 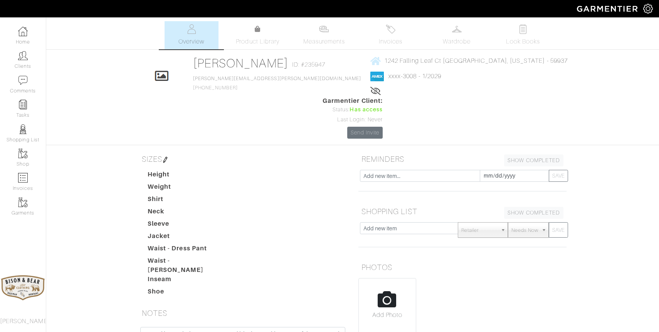 What do you see at coordinates (165, 160) in the screenshot?
I see `img: pen-cf24a1663064a2ec1b9c1bd2387e9de7a2fa800b781884d57f21acf72779bad2.png` at bounding box center [165, 160].